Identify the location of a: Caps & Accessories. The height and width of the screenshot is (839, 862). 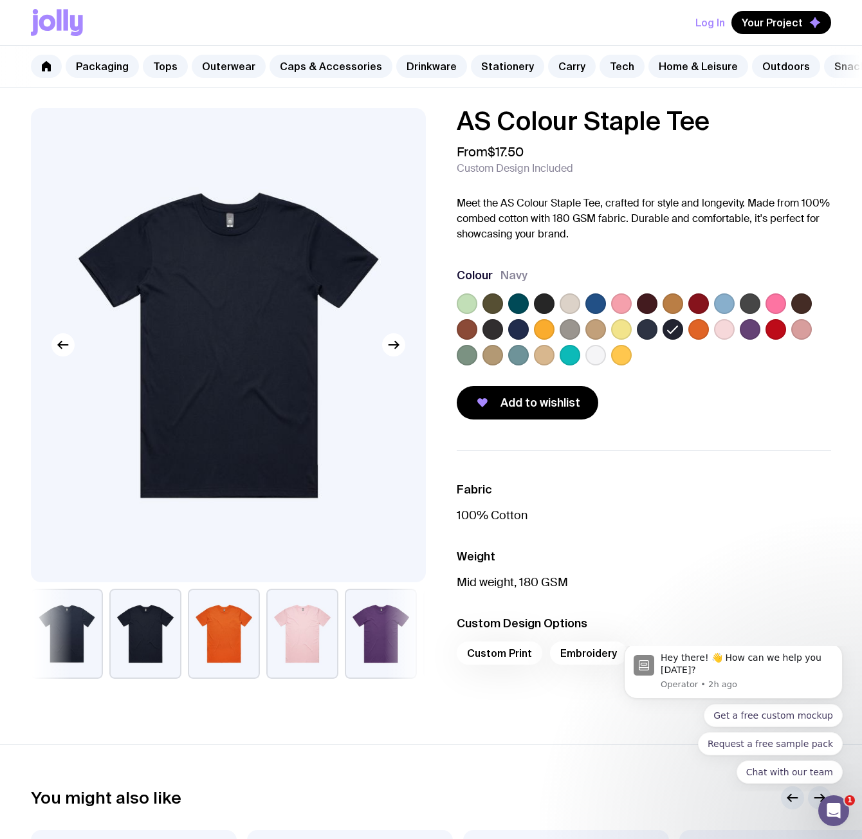
(331, 66).